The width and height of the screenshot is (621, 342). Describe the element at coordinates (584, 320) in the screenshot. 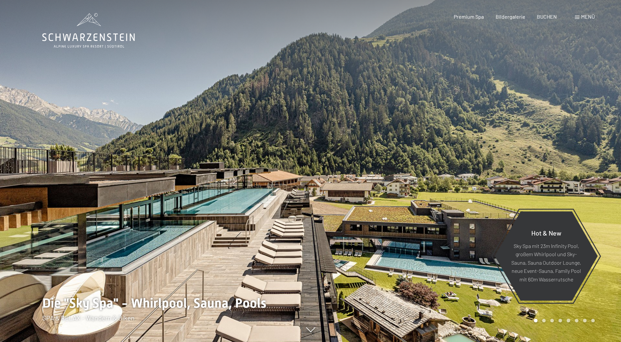

I see `div: Carousel Page 7` at that location.